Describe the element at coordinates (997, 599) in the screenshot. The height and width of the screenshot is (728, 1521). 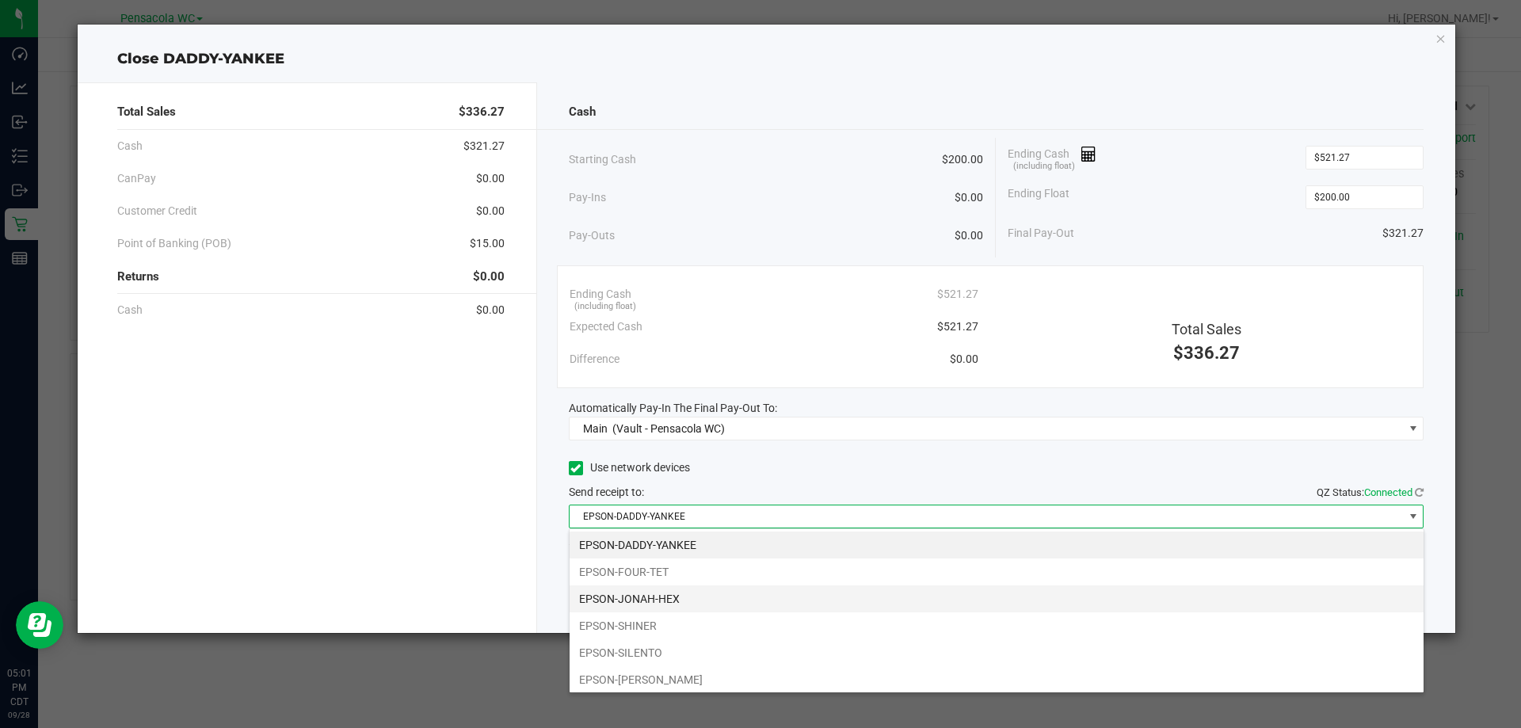
I see `li: EPSON-JONAH-HEX` at that location.